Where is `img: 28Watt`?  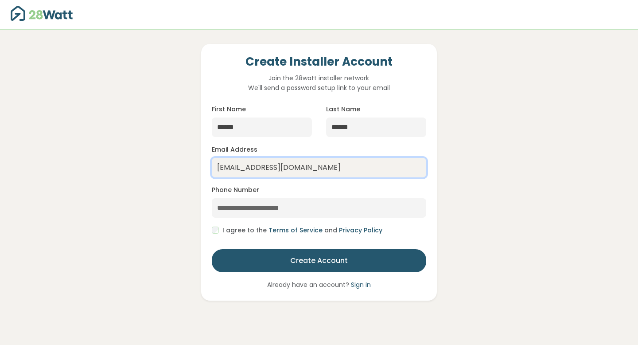
img: 28Watt is located at coordinates (42, 13).